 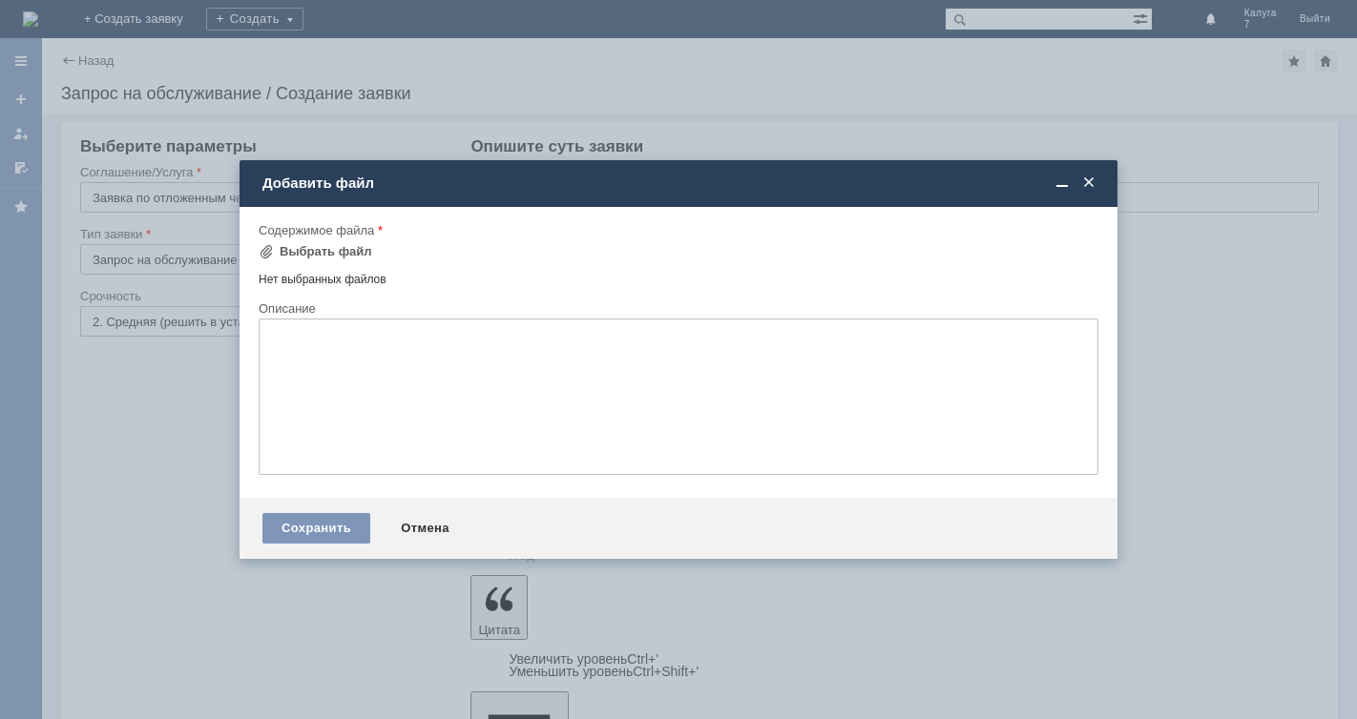 What do you see at coordinates (676, 230) in the screenshot?
I see `div: Содержимое файла` at bounding box center [676, 230].